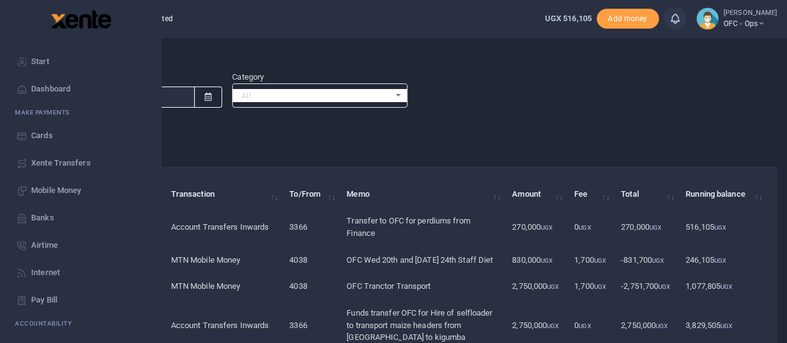 The width and height of the screenshot is (787, 343). What do you see at coordinates (315, 96) in the screenshot?
I see `span: All` at bounding box center [315, 96].